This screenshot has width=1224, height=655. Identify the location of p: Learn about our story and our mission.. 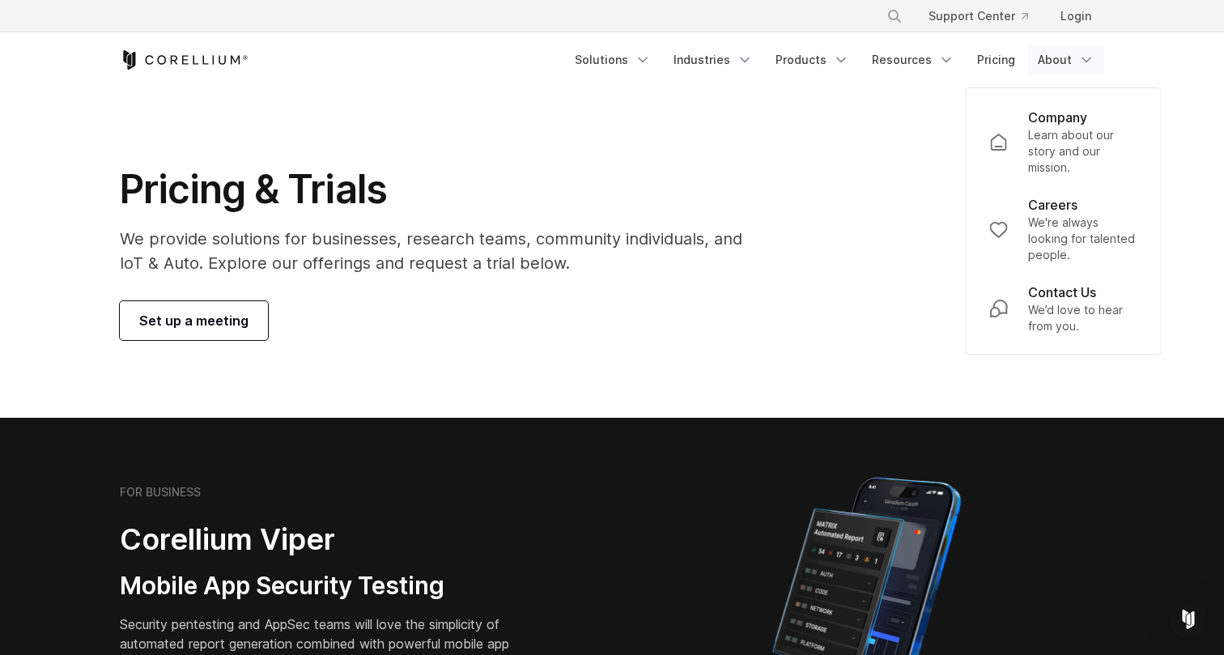
(1083, 151).